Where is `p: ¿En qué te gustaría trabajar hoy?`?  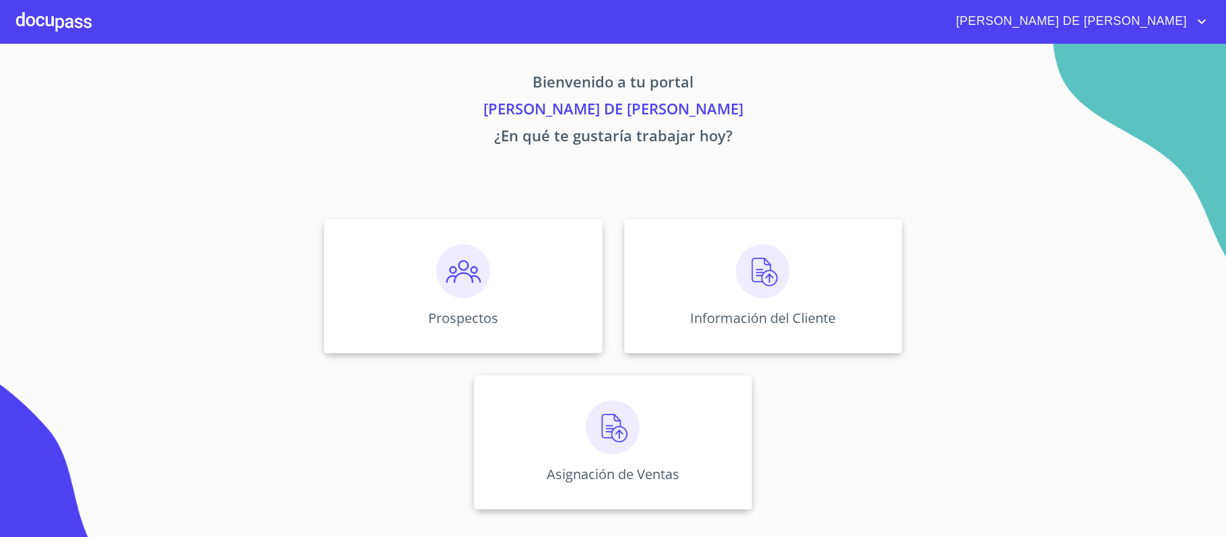 p: ¿En qué te gustaría trabajar hoy? is located at coordinates (613, 138).